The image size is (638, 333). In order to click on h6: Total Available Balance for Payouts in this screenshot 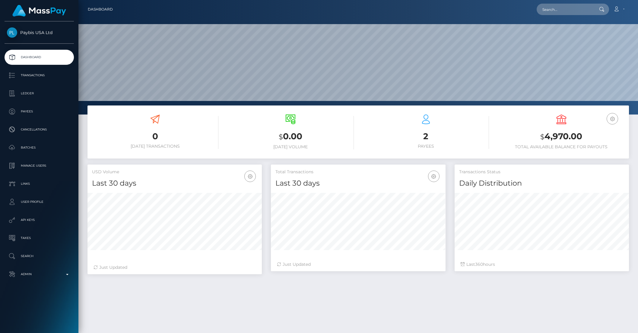, I will do `click(561, 147)`.